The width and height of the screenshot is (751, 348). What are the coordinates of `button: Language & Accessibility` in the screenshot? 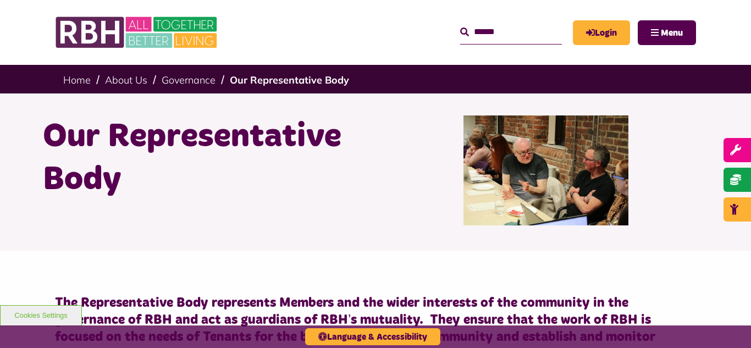 It's located at (373, 336).